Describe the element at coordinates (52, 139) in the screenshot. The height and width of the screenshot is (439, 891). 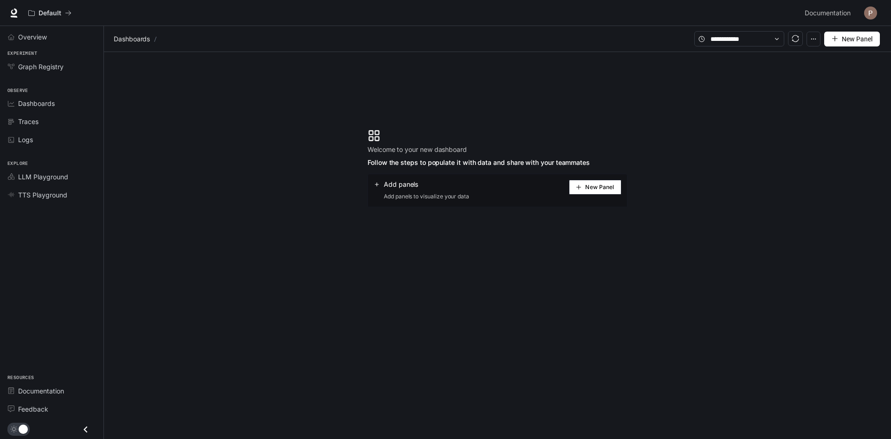
I see `a: Logs` at that location.